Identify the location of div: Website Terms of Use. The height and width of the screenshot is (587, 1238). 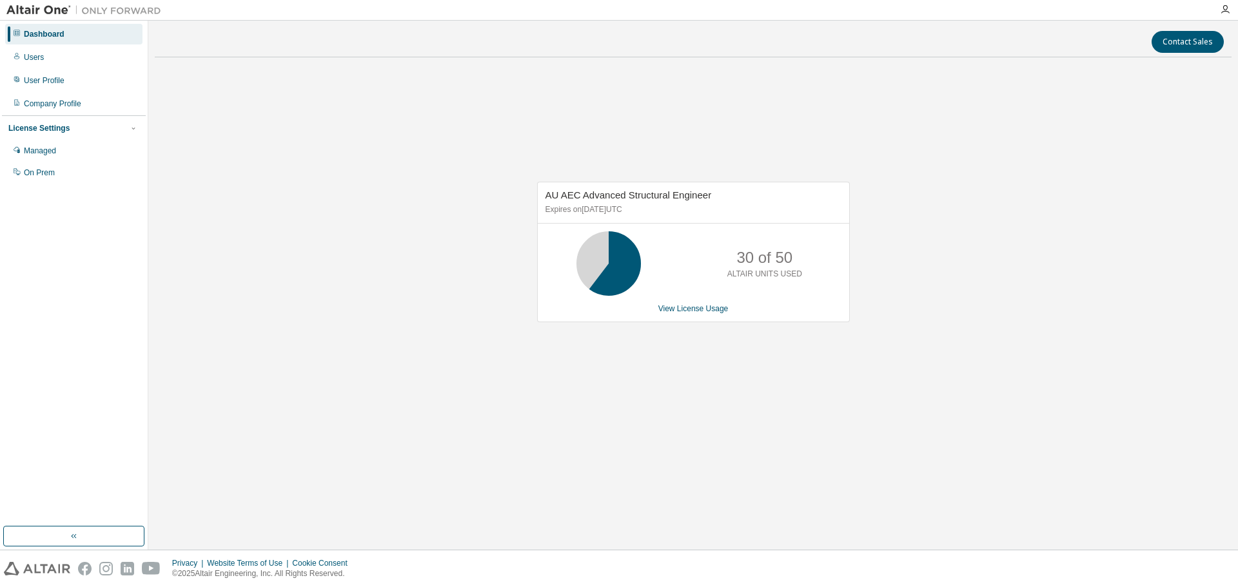
(249, 563).